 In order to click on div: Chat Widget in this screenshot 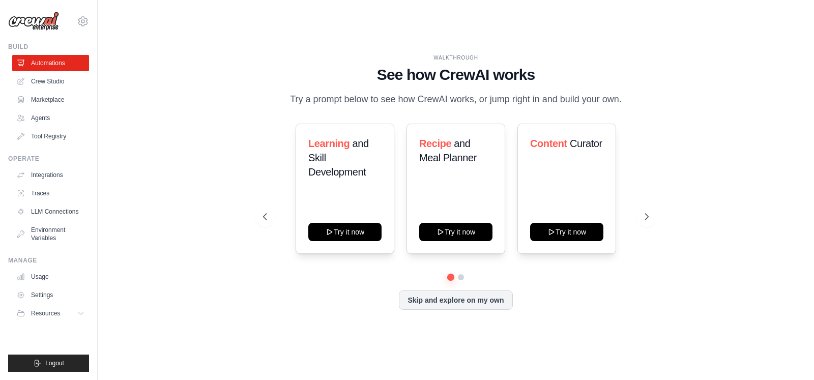, I will do `click(788, 356)`.